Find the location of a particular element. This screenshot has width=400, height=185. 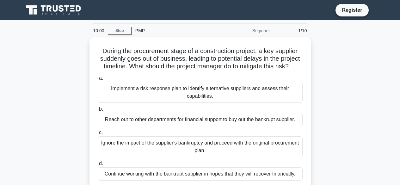

div: Reach out to other departments for financial support to buy out the bankrupt supplier. is located at coordinates (200, 120).